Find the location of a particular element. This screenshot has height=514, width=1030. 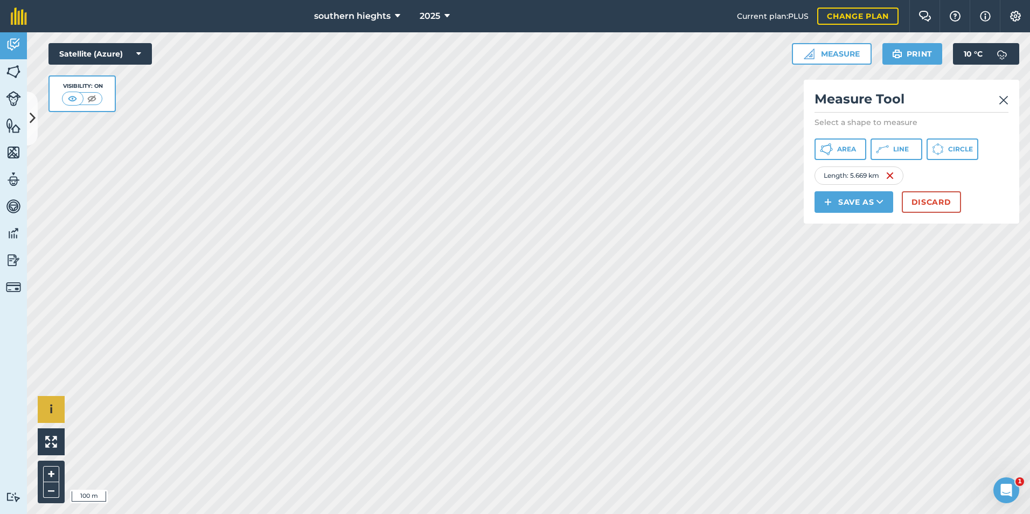

button: 10 °C is located at coordinates (986, 54).